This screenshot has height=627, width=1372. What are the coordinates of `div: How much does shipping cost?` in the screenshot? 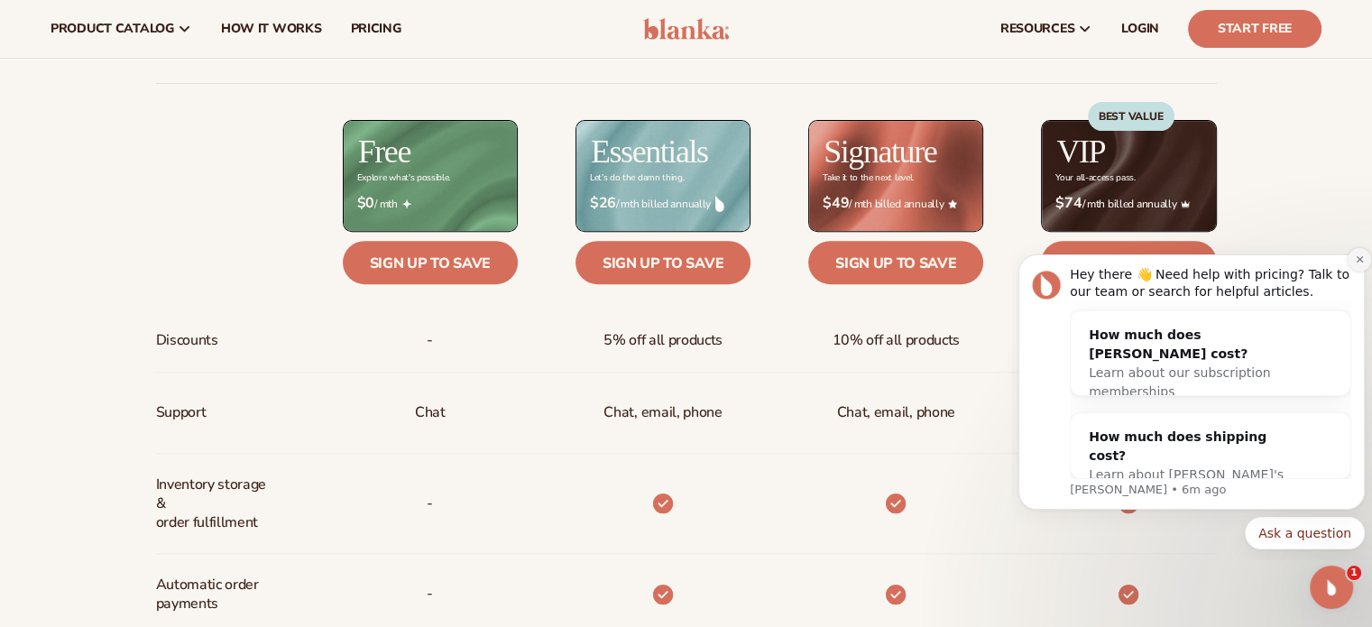 It's located at (181, 208).